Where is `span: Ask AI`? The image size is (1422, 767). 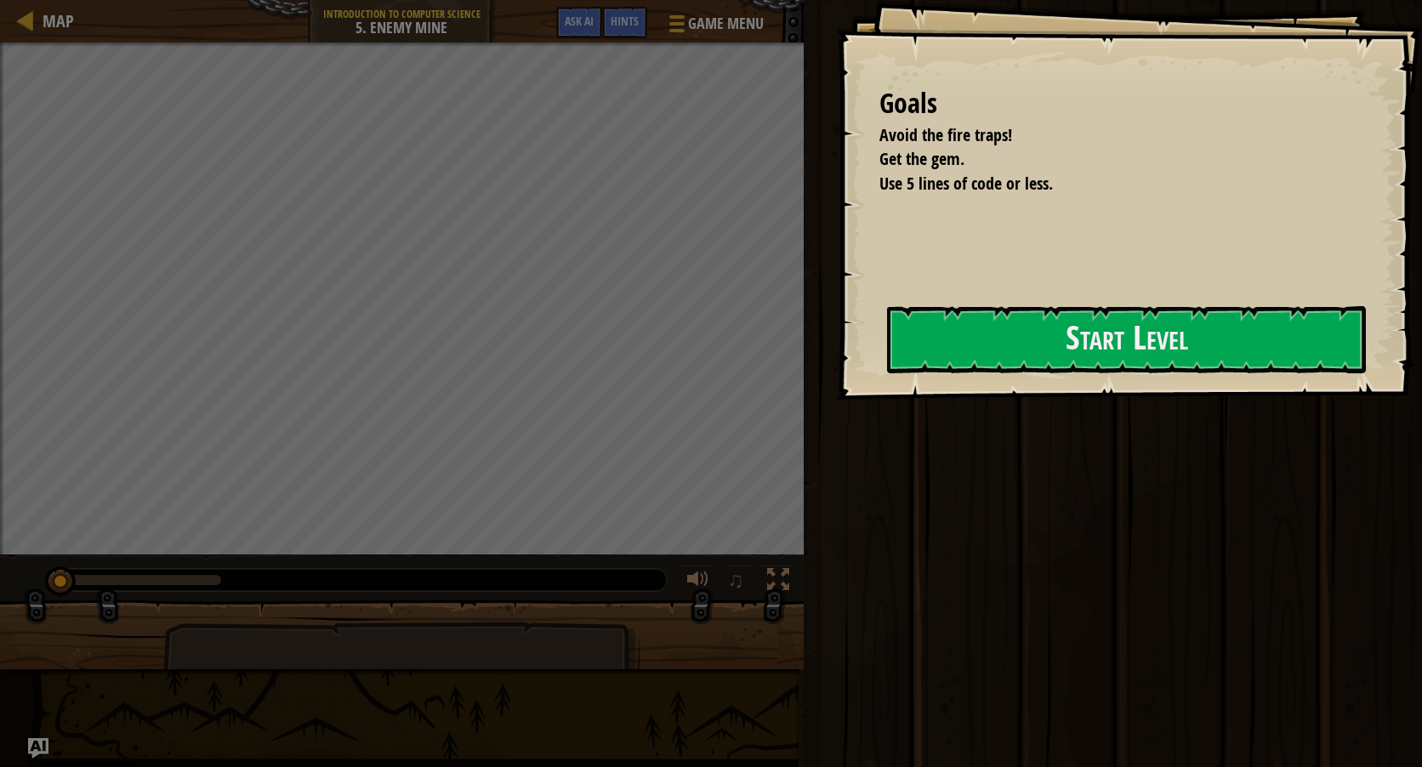
span: Ask AI is located at coordinates (579, 20).